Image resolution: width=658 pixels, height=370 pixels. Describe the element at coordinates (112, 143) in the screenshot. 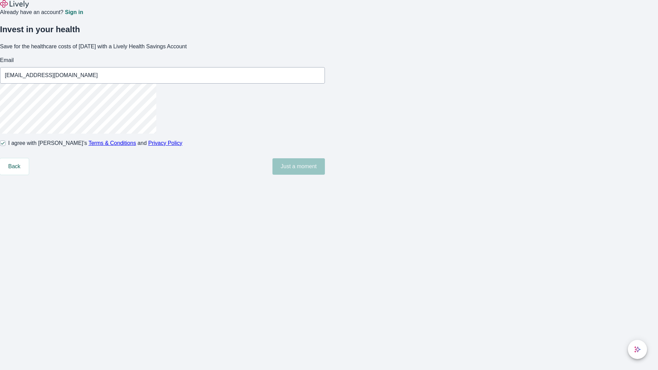

I see `a: Terms & Conditions` at that location.